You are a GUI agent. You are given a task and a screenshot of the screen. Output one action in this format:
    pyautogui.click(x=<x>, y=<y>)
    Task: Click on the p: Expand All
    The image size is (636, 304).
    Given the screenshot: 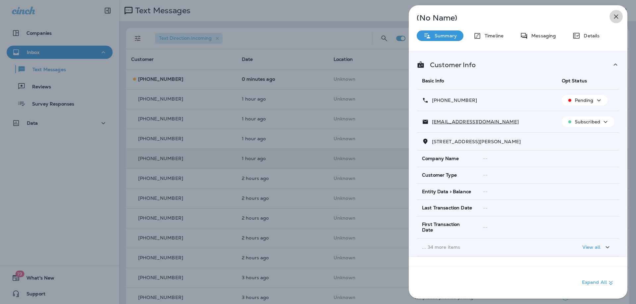 What is the action you would take?
    pyautogui.click(x=598, y=283)
    